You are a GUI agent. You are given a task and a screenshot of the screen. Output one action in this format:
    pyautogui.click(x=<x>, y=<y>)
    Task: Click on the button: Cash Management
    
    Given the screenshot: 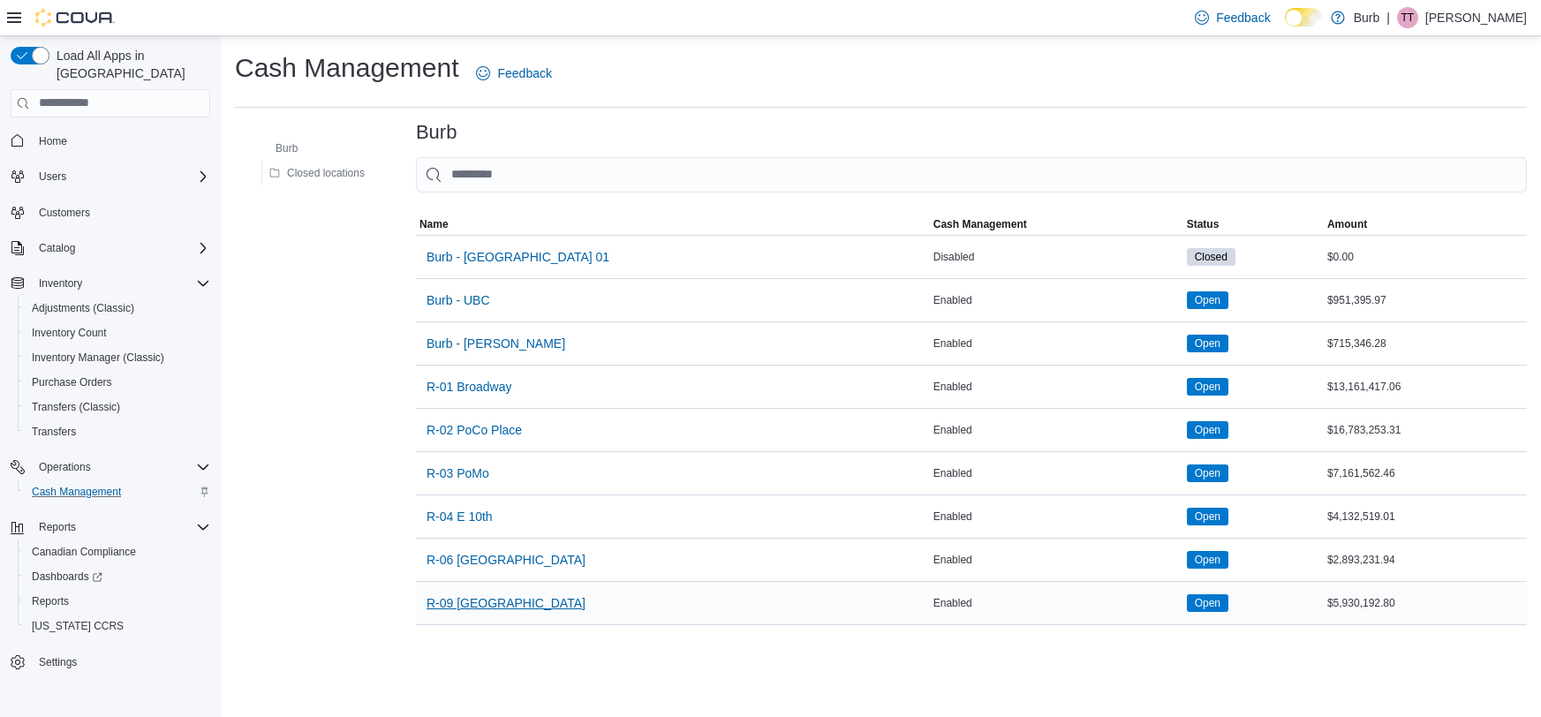 What is the action you would take?
    pyautogui.click(x=1056, y=224)
    